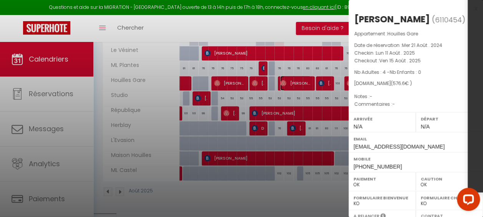 This screenshot has height=217, width=483. What do you see at coordinates (18, 15) in the screenshot?
I see `button: Open LiveChat chat widget` at bounding box center [18, 15].